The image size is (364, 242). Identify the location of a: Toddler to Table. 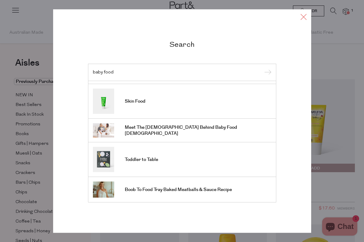
(182, 159).